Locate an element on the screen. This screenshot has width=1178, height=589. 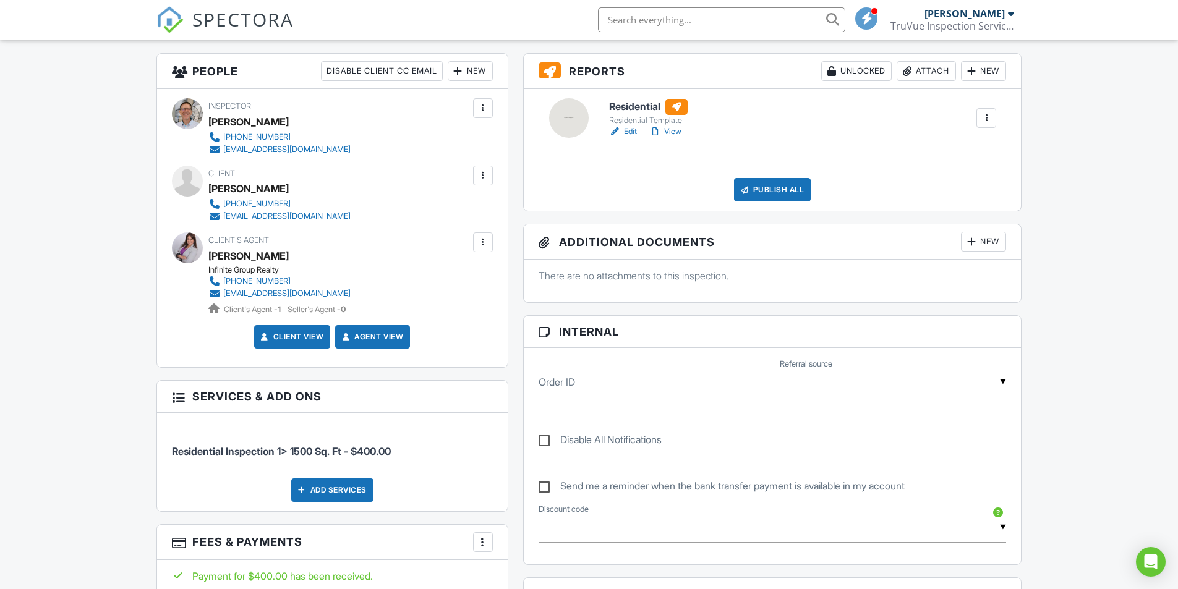
span: Seller's Agent - is located at coordinates (317, 309).